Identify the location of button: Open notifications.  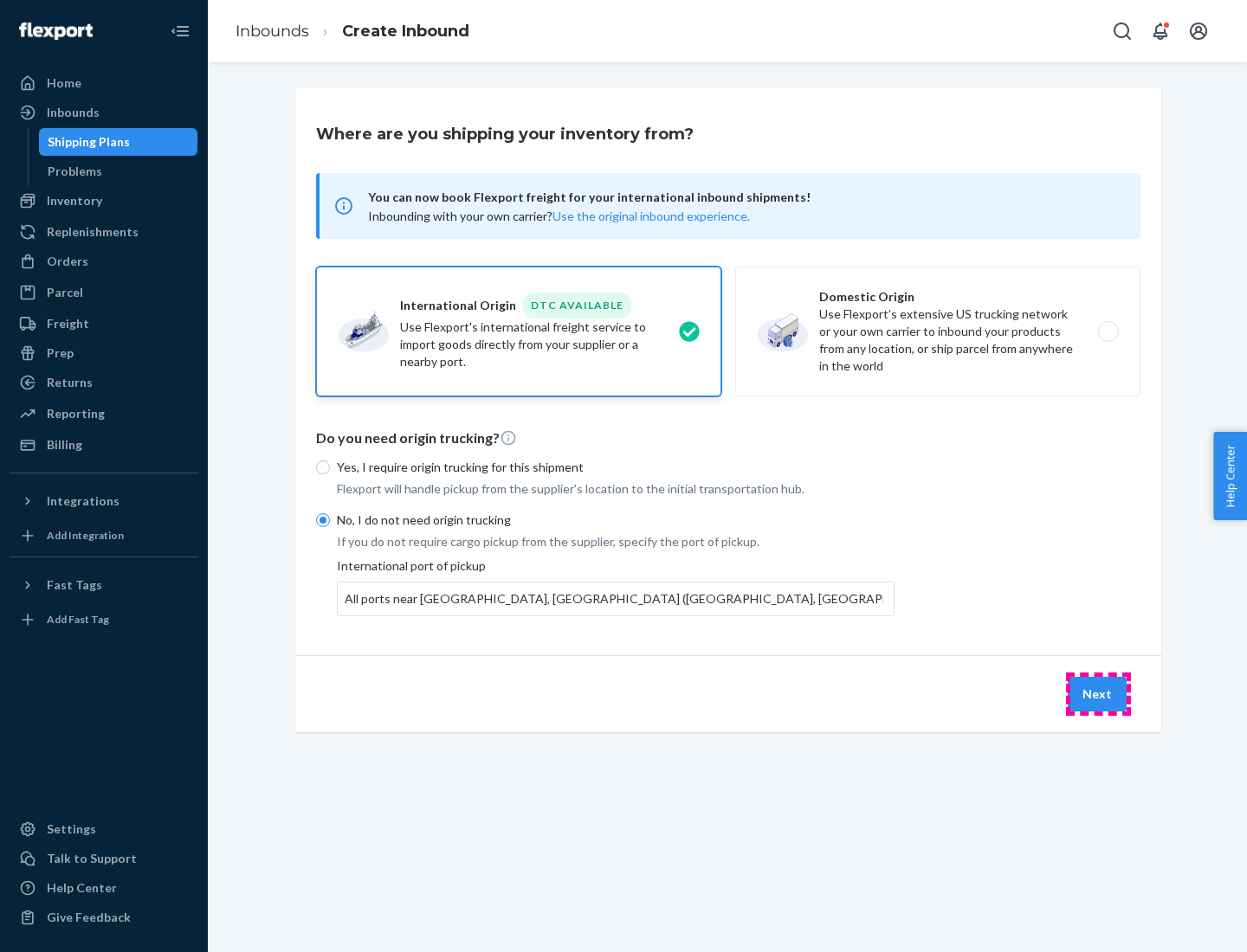
(1160, 31).